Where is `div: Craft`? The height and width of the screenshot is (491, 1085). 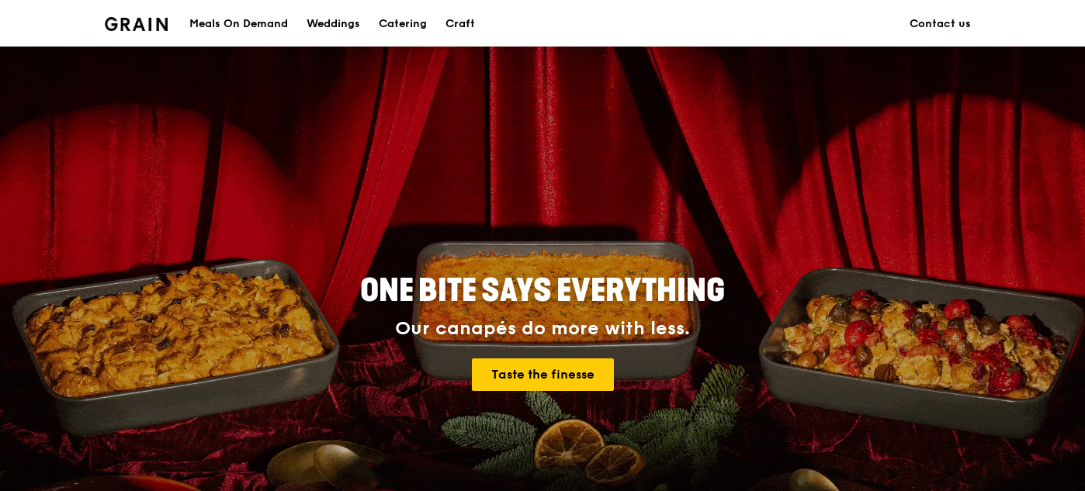
div: Craft is located at coordinates (460, 24).